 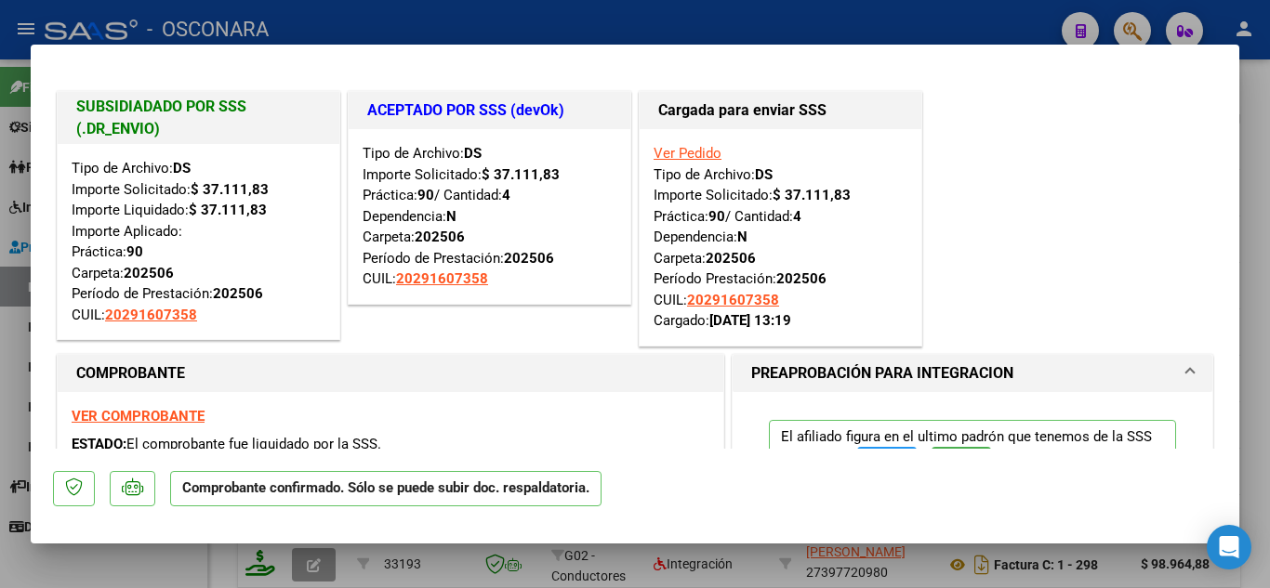 What do you see at coordinates (489, 111) in the screenshot?
I see `h1: ACEPTADO POR SSS (devOk)` at bounding box center [489, 111].